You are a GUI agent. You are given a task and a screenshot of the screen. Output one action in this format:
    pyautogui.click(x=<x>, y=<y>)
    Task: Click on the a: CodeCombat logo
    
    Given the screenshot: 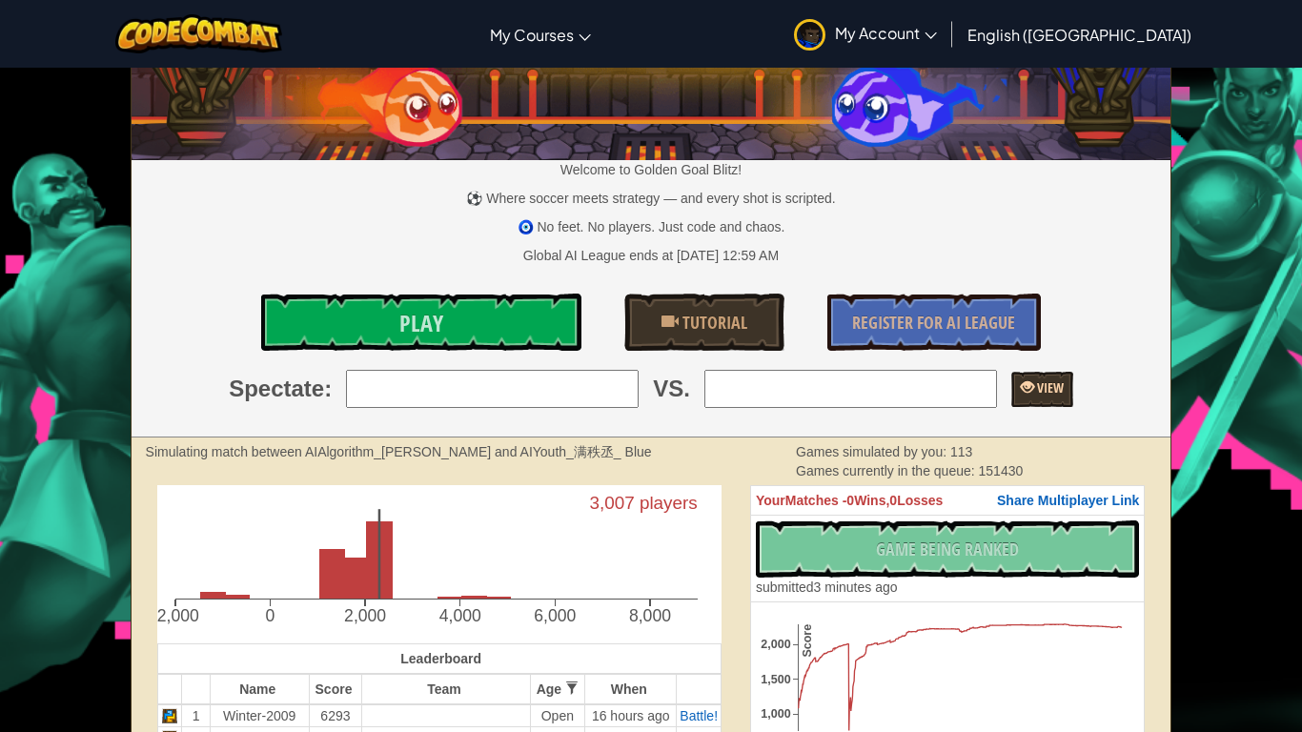 What is the action you would take?
    pyautogui.click(x=198, y=33)
    